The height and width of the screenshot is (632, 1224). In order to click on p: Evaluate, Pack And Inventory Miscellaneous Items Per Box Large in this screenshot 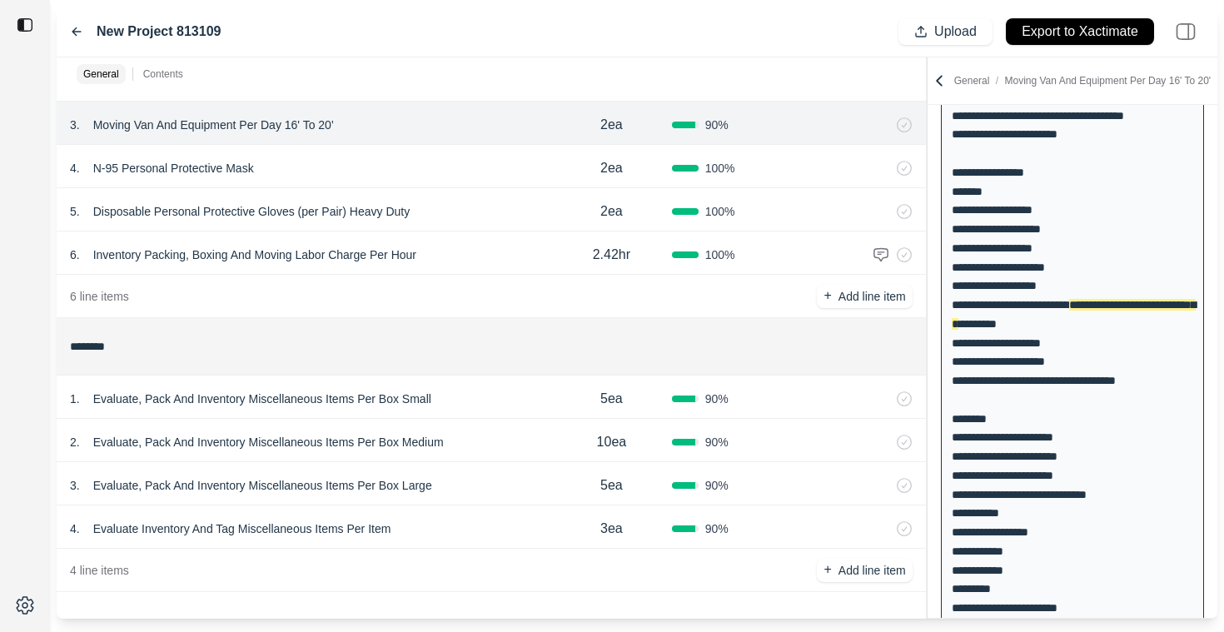, I will do `click(262, 486)`.